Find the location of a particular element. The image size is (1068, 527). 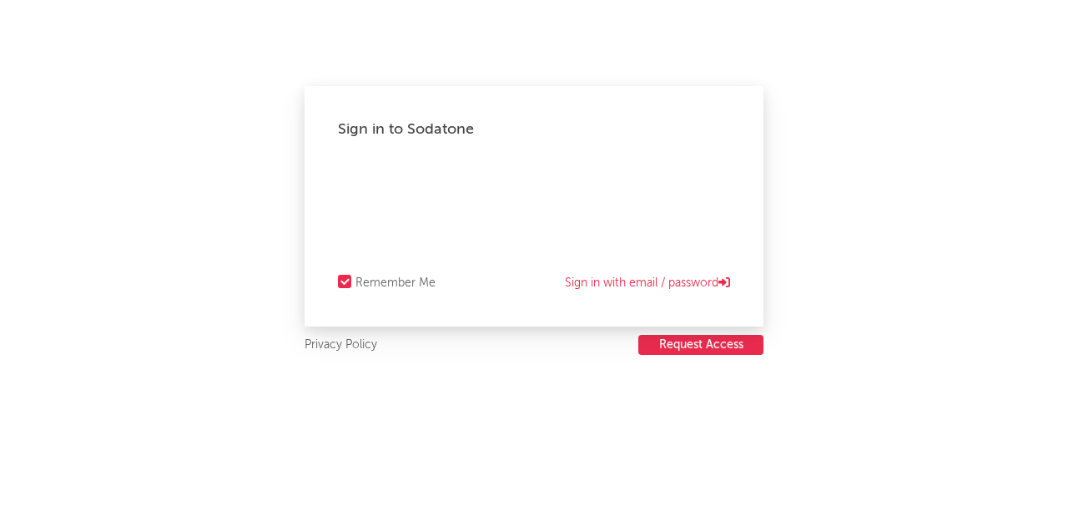

a: Sign in with email / password is located at coordinates (648, 283).